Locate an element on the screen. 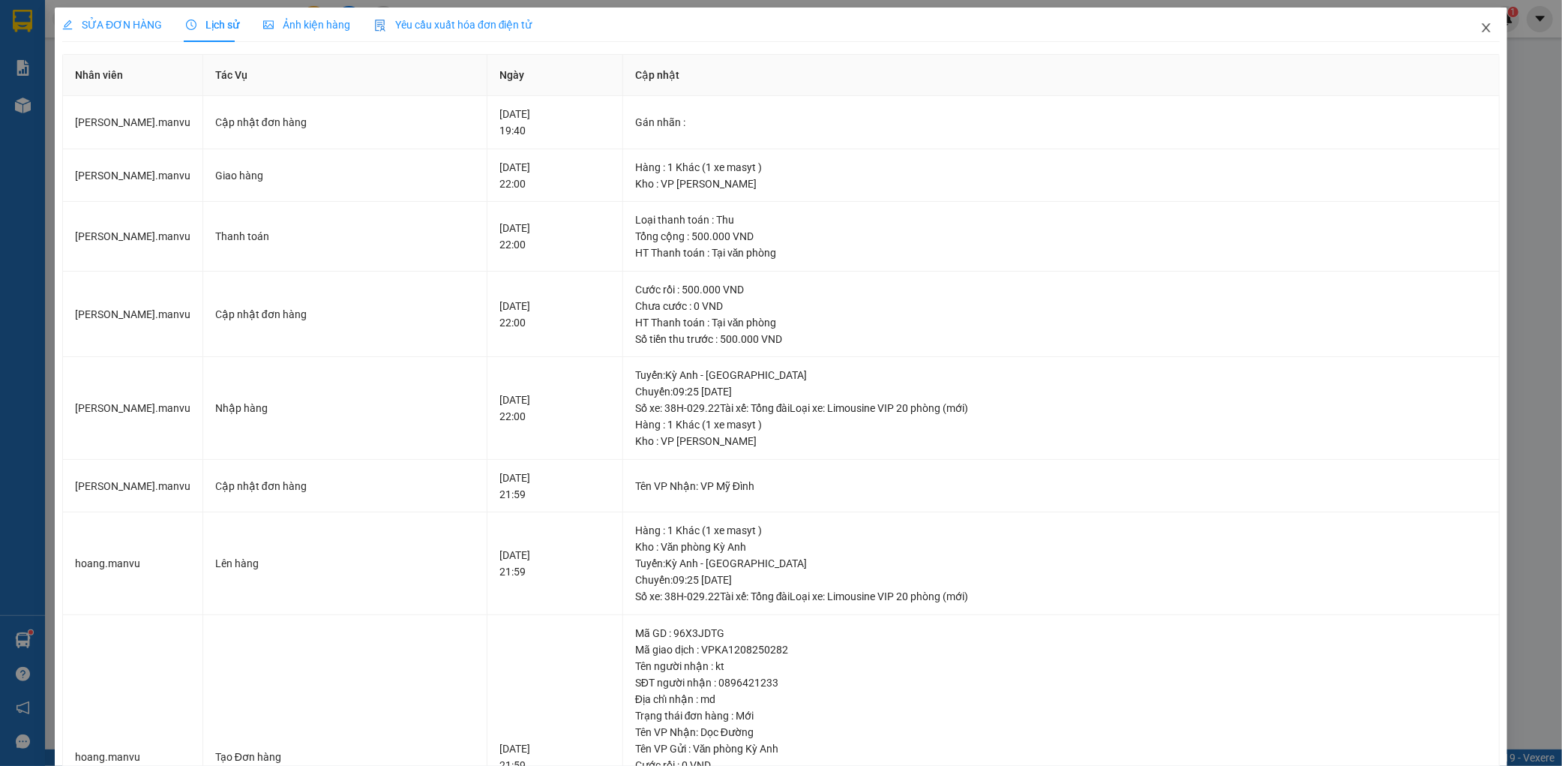  div: Cước rồi : 500.000 VND is located at coordinates (1061, 289).